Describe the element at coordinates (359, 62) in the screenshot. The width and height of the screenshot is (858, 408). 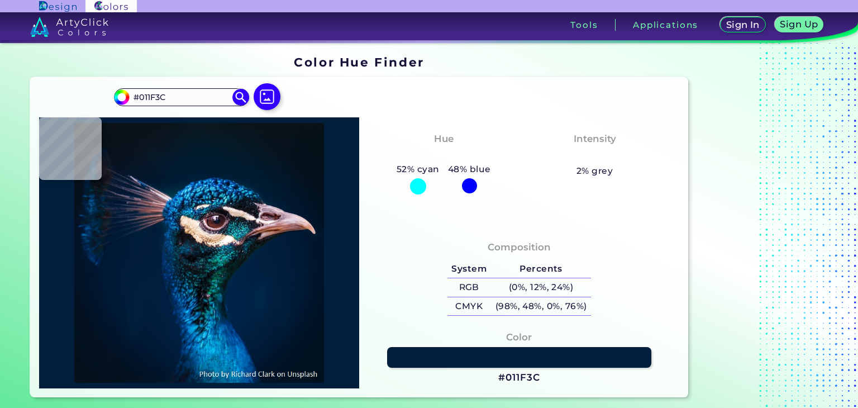
I see `h1: Color Hue Finder` at that location.